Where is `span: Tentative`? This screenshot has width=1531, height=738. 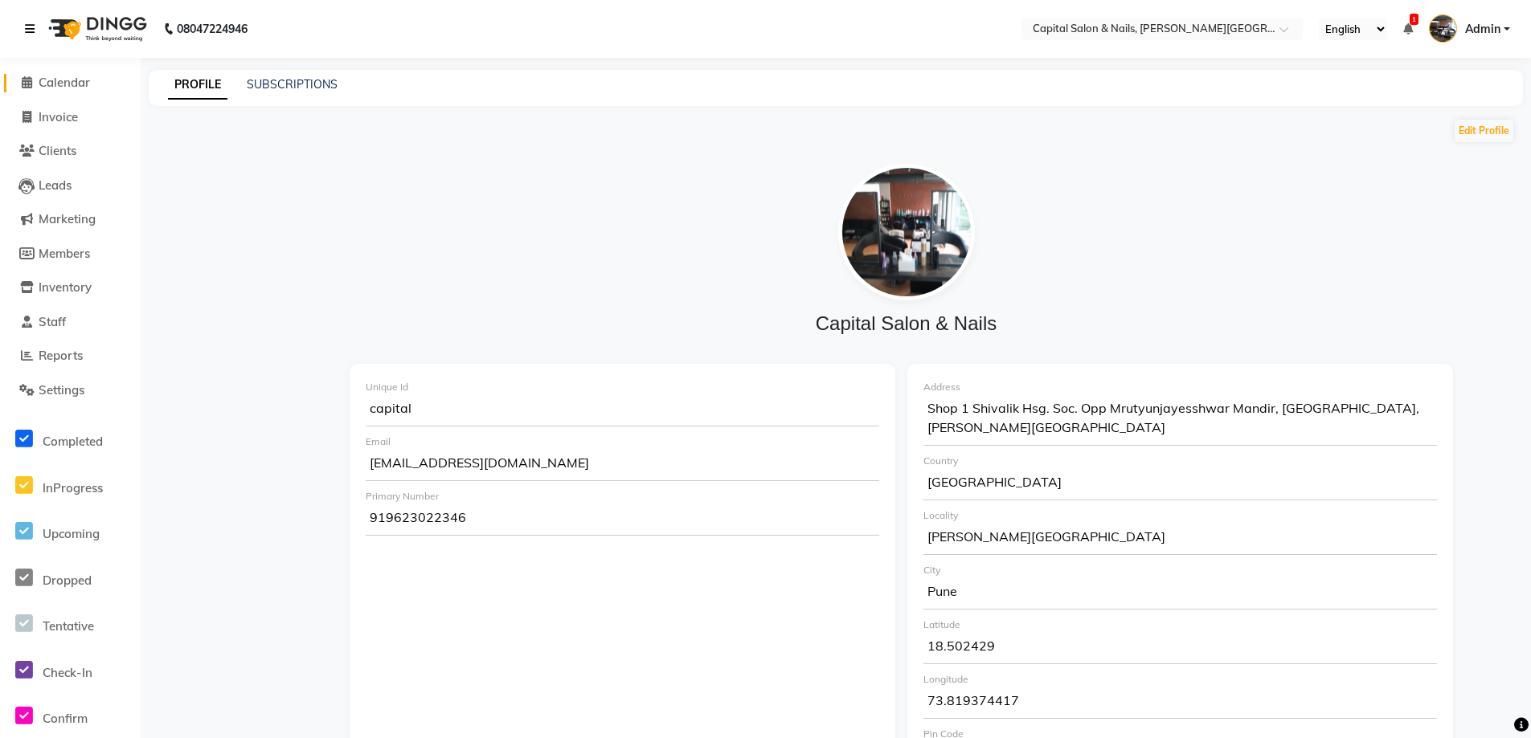
span: Tentative is located at coordinates (68, 626).